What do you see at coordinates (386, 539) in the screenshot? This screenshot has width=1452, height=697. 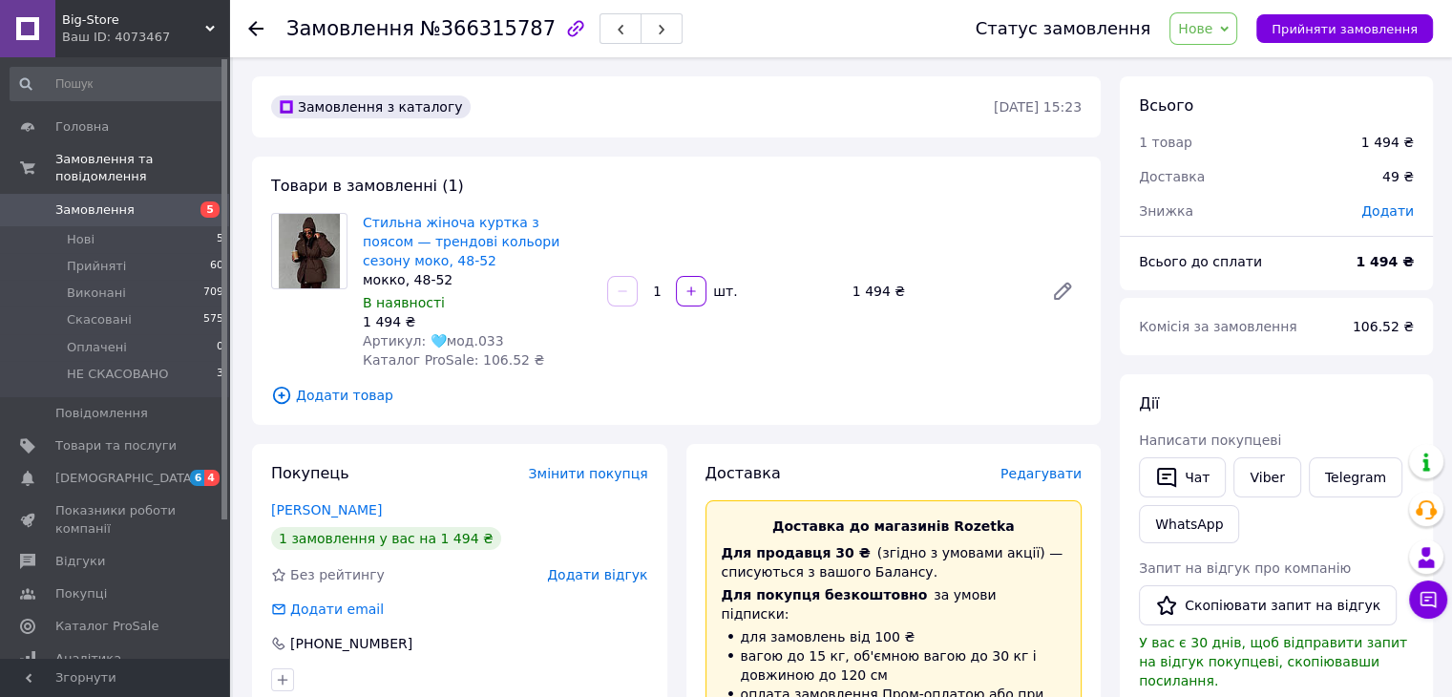 I see `div: 1 замовлення у вас на 1 494 ₴` at bounding box center [386, 539].